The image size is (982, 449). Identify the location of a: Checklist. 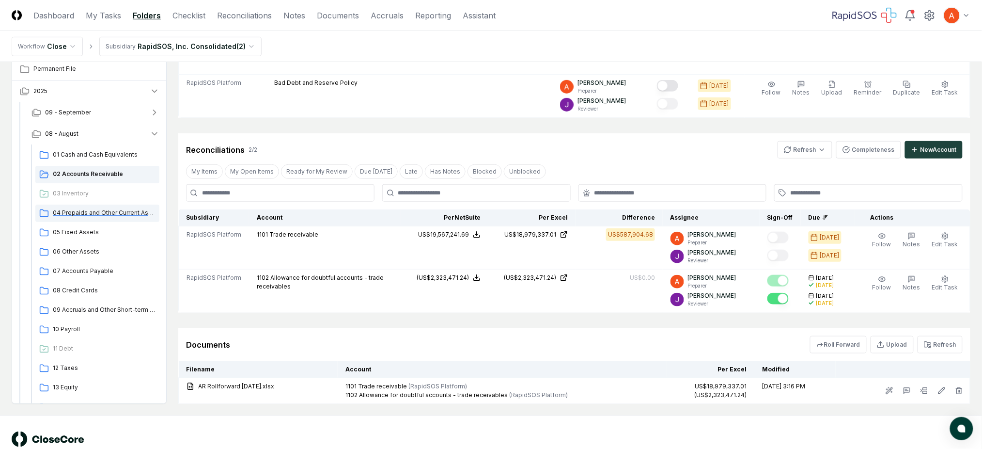
(189, 16).